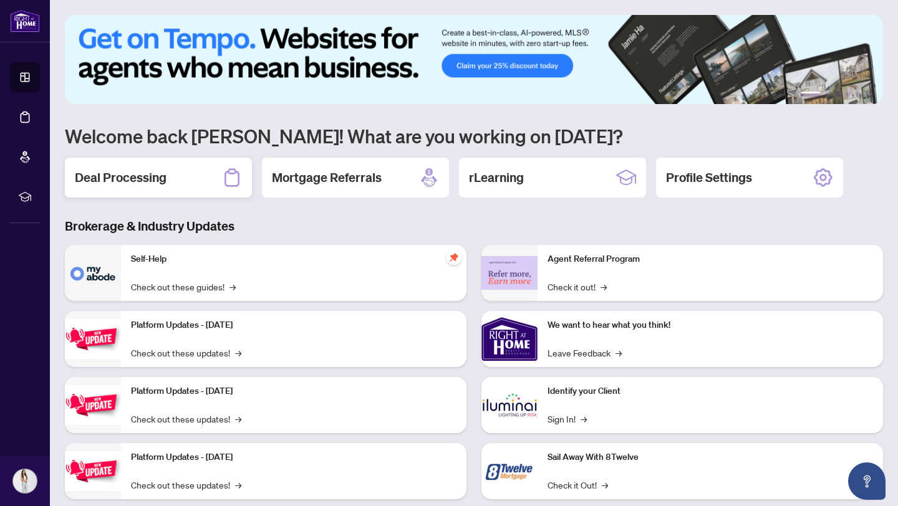 The image size is (898, 506). Describe the element at coordinates (509, 273) in the screenshot. I see `img: Agent Referral Program` at that location.